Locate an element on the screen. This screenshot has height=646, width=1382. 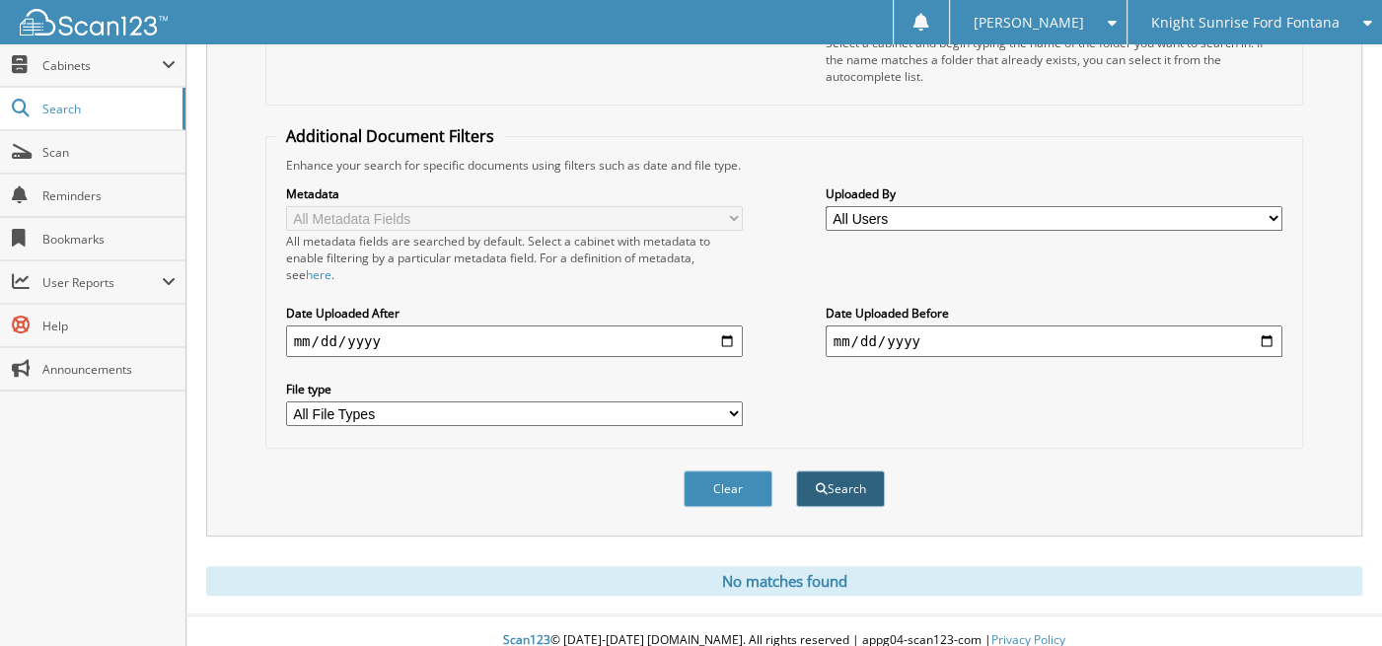
span: User Reports is located at coordinates (102, 282).